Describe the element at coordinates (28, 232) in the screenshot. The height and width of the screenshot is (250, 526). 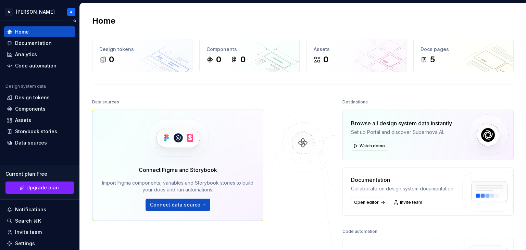
I see `div: Invite team` at that location.